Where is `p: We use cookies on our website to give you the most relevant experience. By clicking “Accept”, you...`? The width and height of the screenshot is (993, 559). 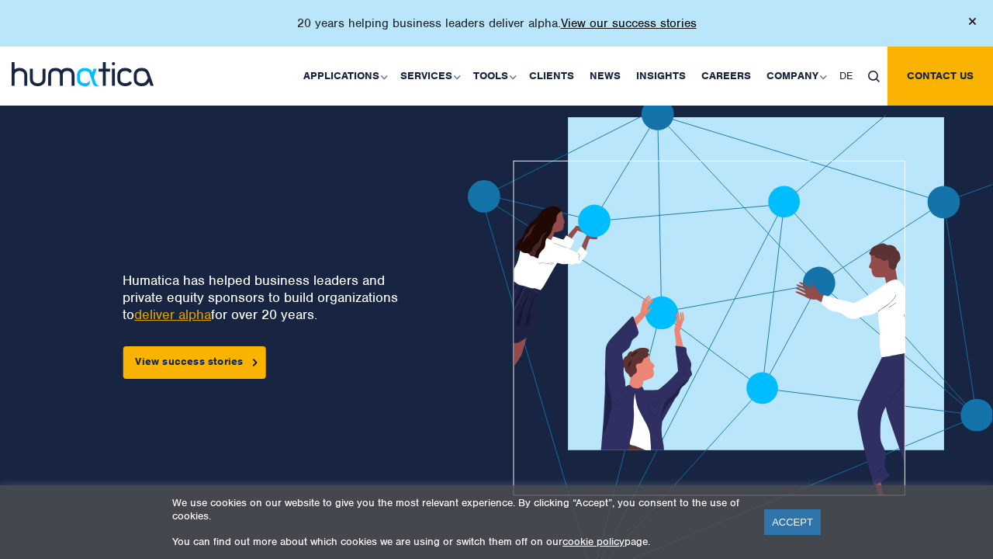 p: We use cookies on our website to give you the most relevant experience. By clicking “Accept”, you... is located at coordinates (459, 509).